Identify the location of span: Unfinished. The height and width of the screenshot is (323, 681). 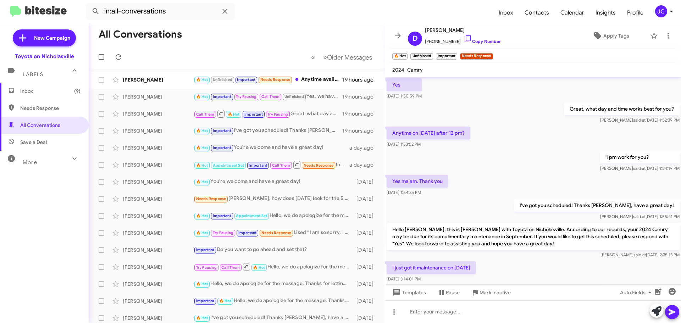
(222, 79).